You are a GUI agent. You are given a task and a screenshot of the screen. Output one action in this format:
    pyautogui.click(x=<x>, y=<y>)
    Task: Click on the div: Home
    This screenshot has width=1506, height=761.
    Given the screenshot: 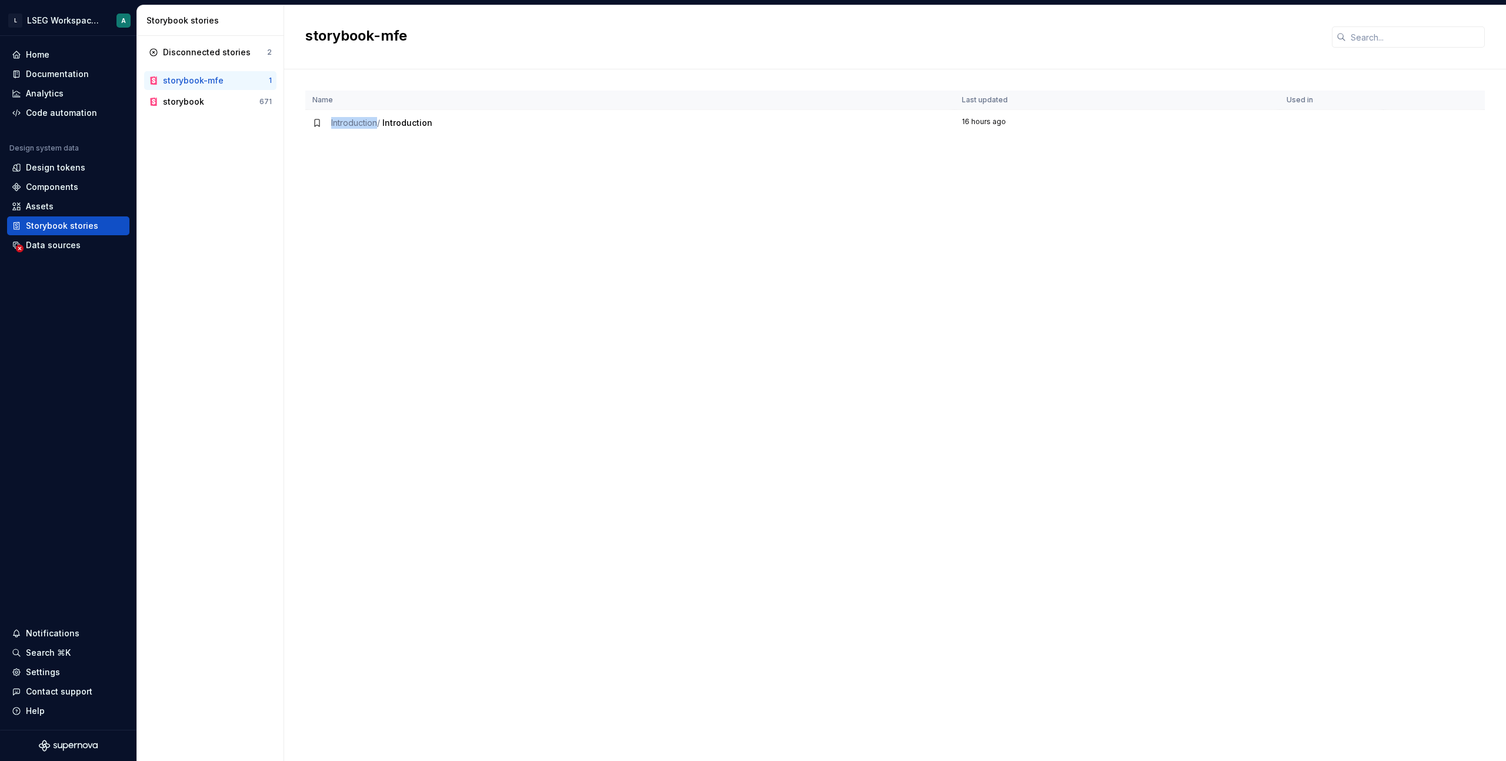 What is the action you would take?
    pyautogui.click(x=38, y=55)
    